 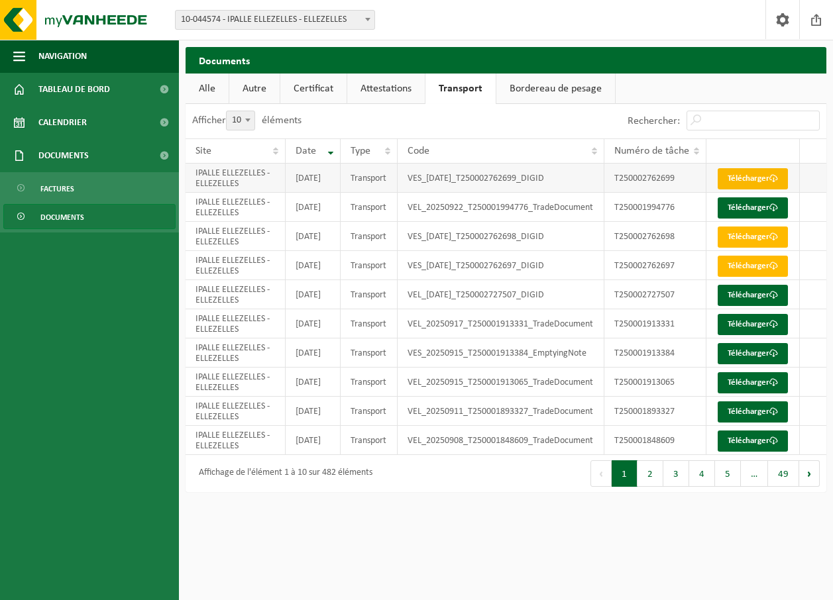 What do you see at coordinates (501, 441) in the screenshot?
I see `td: VEL_20250908_T250001848609_TradeDocument` at bounding box center [501, 441].